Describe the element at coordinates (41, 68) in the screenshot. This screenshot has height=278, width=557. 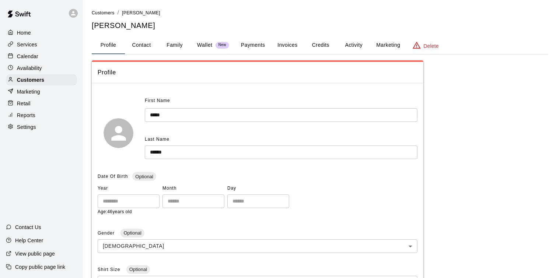
I see `div: Availability` at that location.